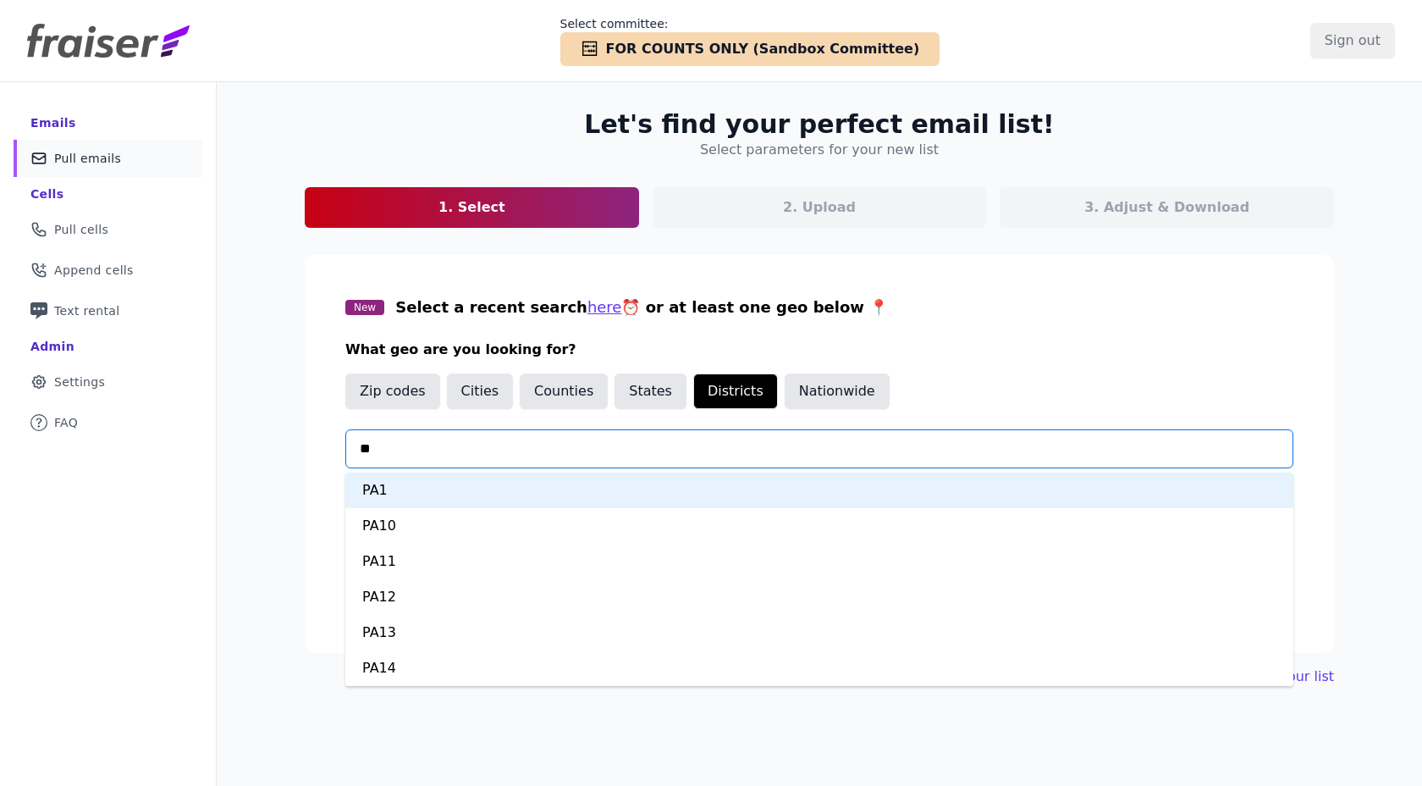 This screenshot has height=786, width=1422. I want to click on span: Pull cells, so click(81, 229).